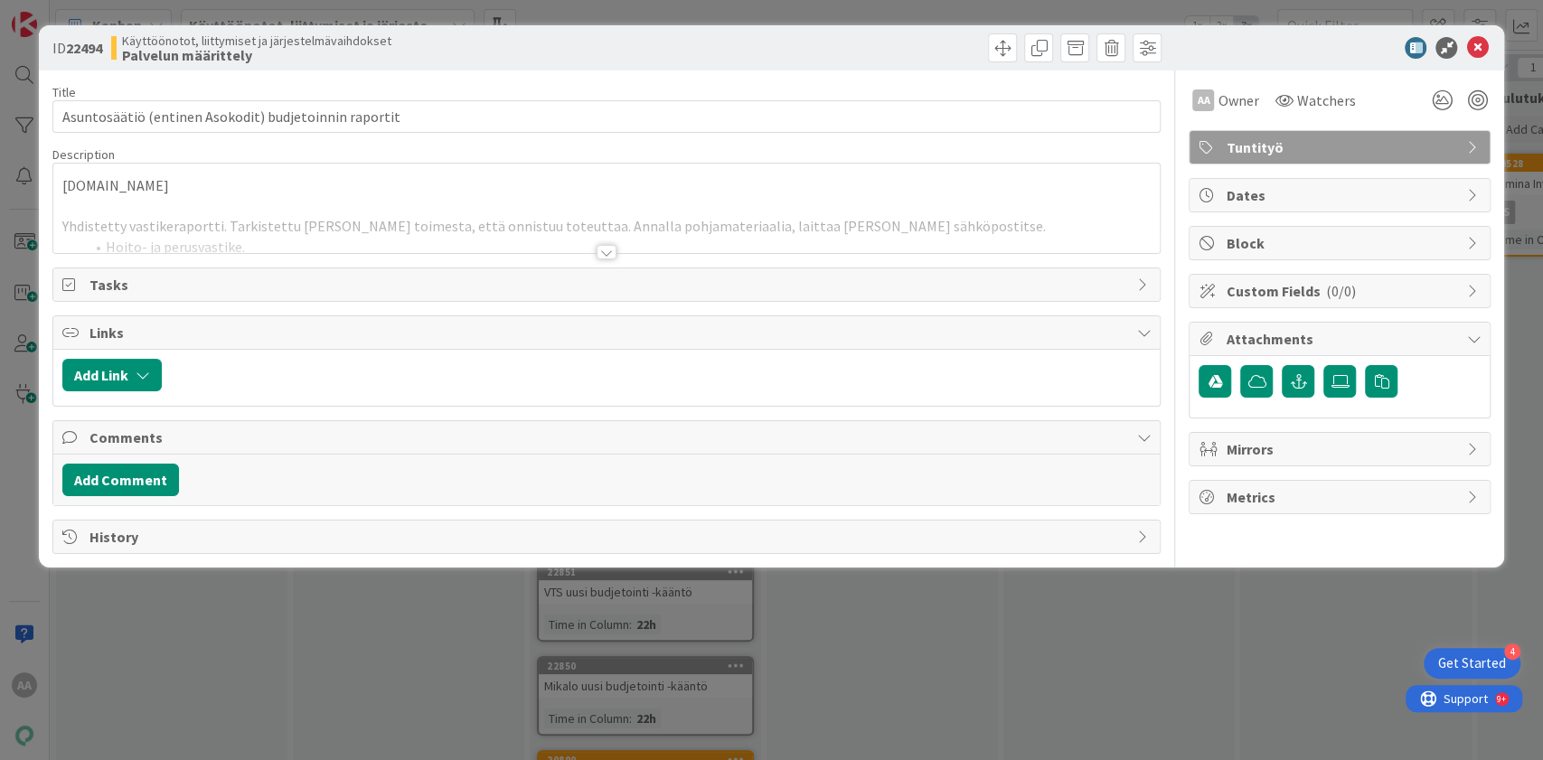  Describe the element at coordinates (607, 117) in the screenshot. I see `input: type card name here...` at that location.